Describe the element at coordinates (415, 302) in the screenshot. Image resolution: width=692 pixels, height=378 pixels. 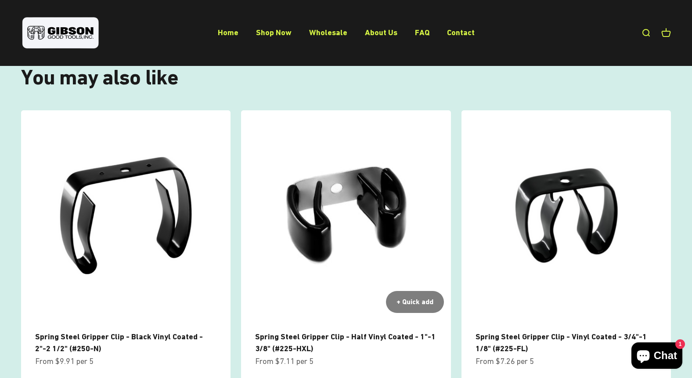
I see `button: + Quick add` at that location.